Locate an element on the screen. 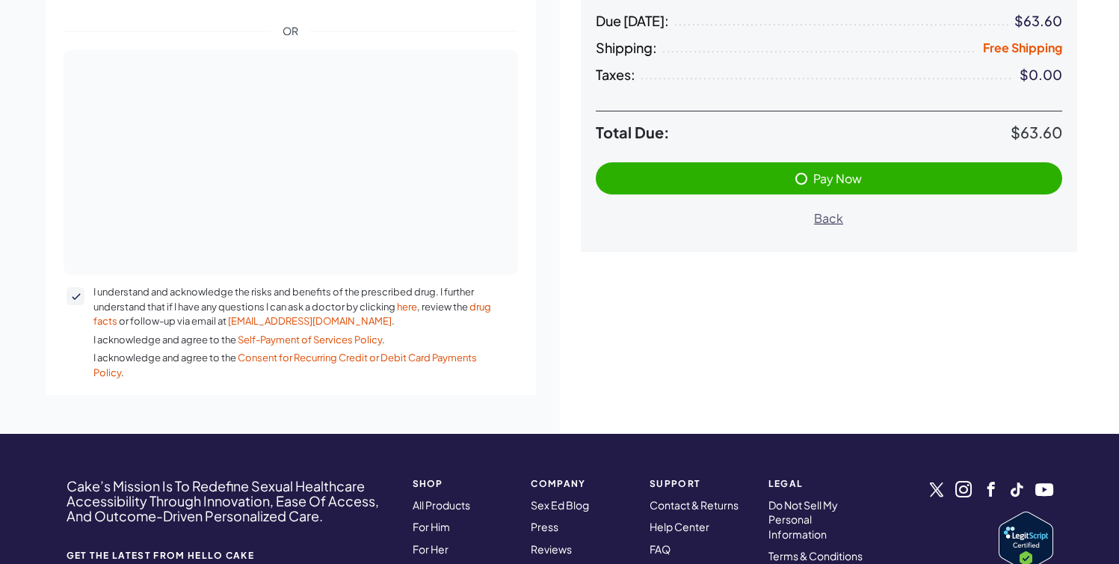 Image resolution: width=1119 pixels, height=564 pixels. a: Do Not Sell My Personal Information is located at coordinates (803, 519).